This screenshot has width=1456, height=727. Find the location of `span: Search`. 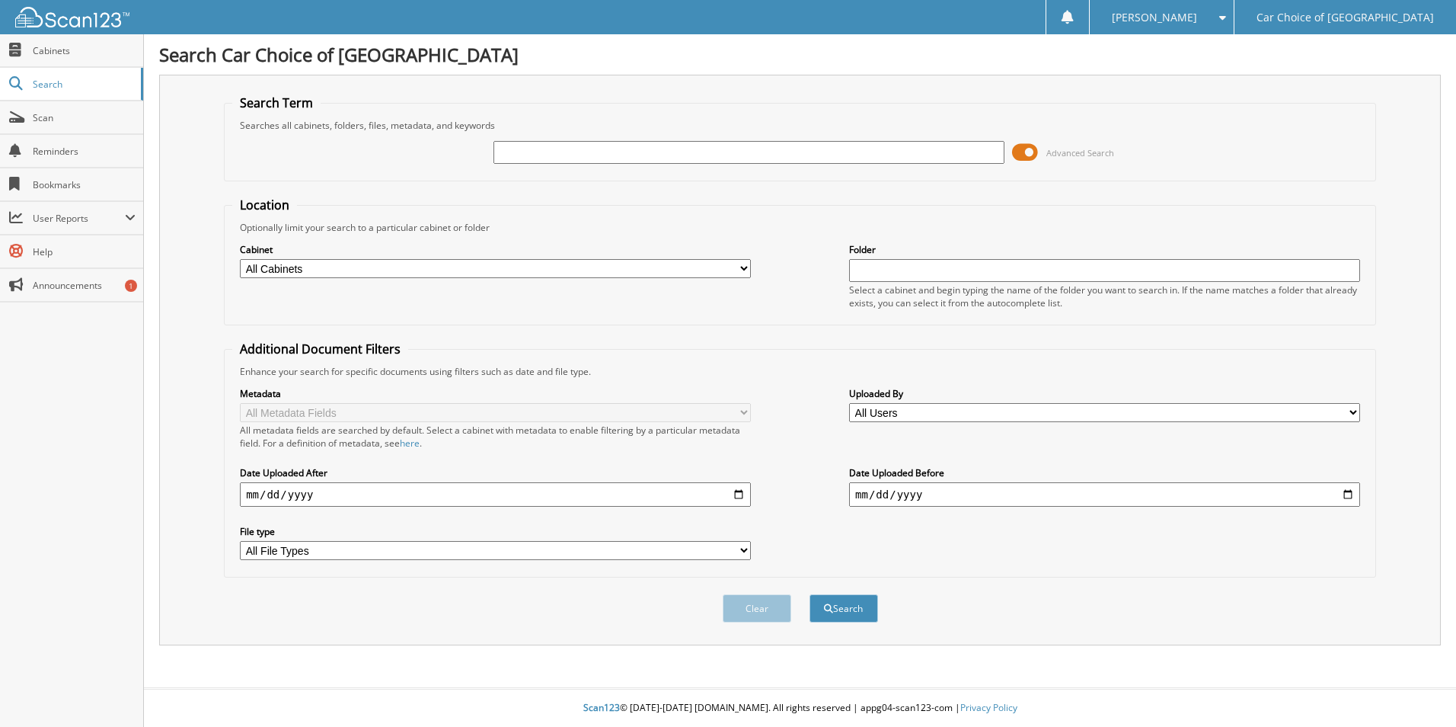

span: Search is located at coordinates (83, 84).